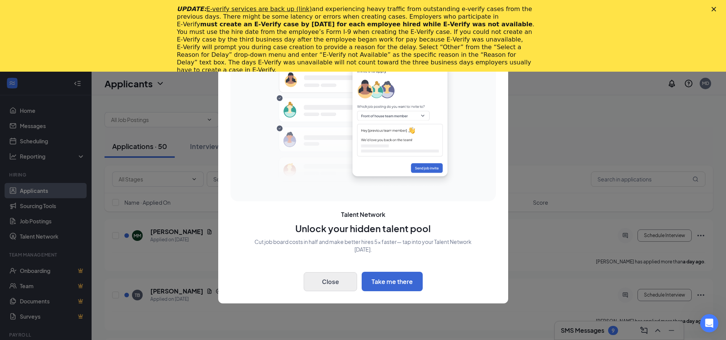  Describe the element at coordinates (715, 9) in the screenshot. I see `div: Close` at that location.